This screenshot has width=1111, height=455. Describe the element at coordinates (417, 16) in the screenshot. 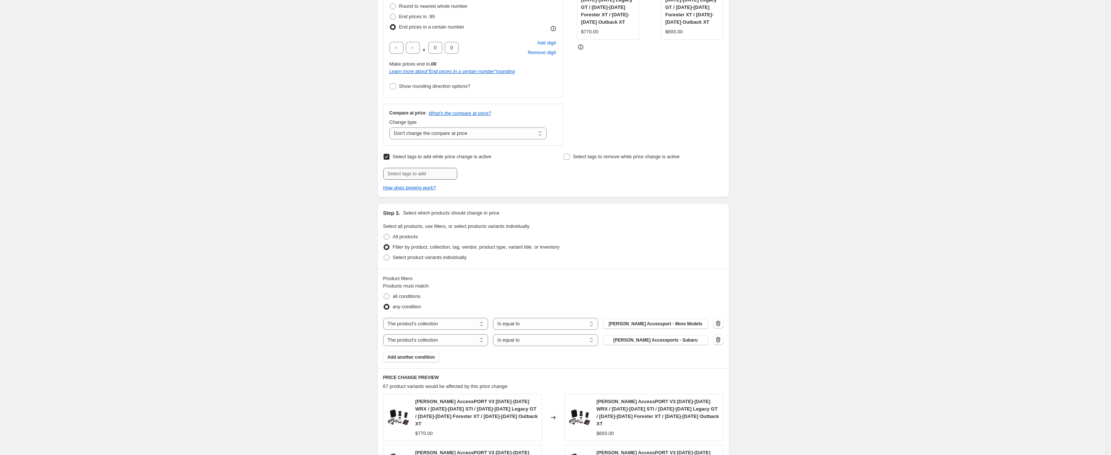

I see `span: End prices in .99` at that location.